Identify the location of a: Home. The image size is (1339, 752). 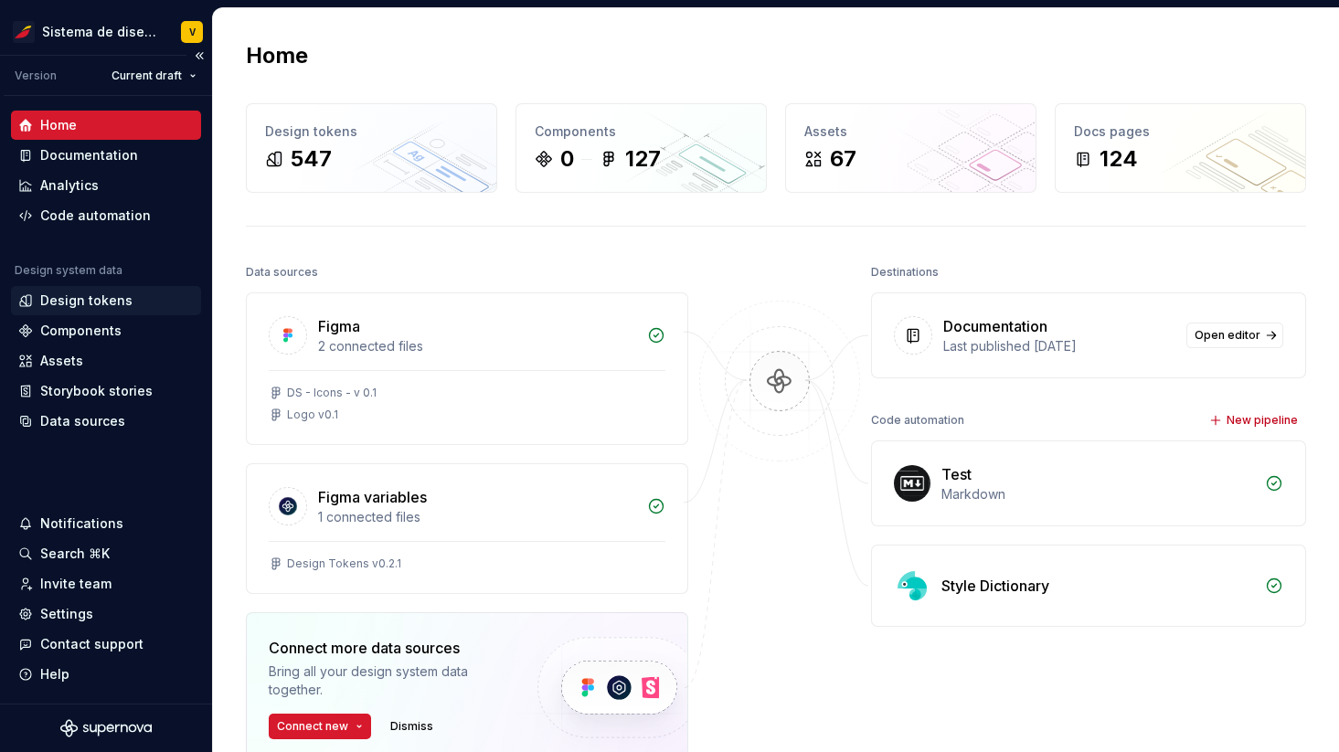
(106, 125).